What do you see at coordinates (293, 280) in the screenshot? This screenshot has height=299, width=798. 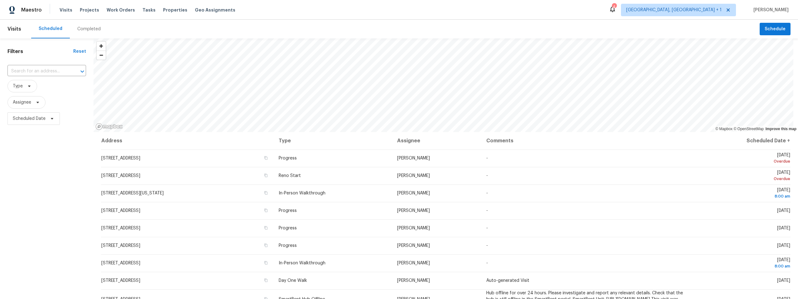 I see `span: Day One Walk` at bounding box center [293, 280].